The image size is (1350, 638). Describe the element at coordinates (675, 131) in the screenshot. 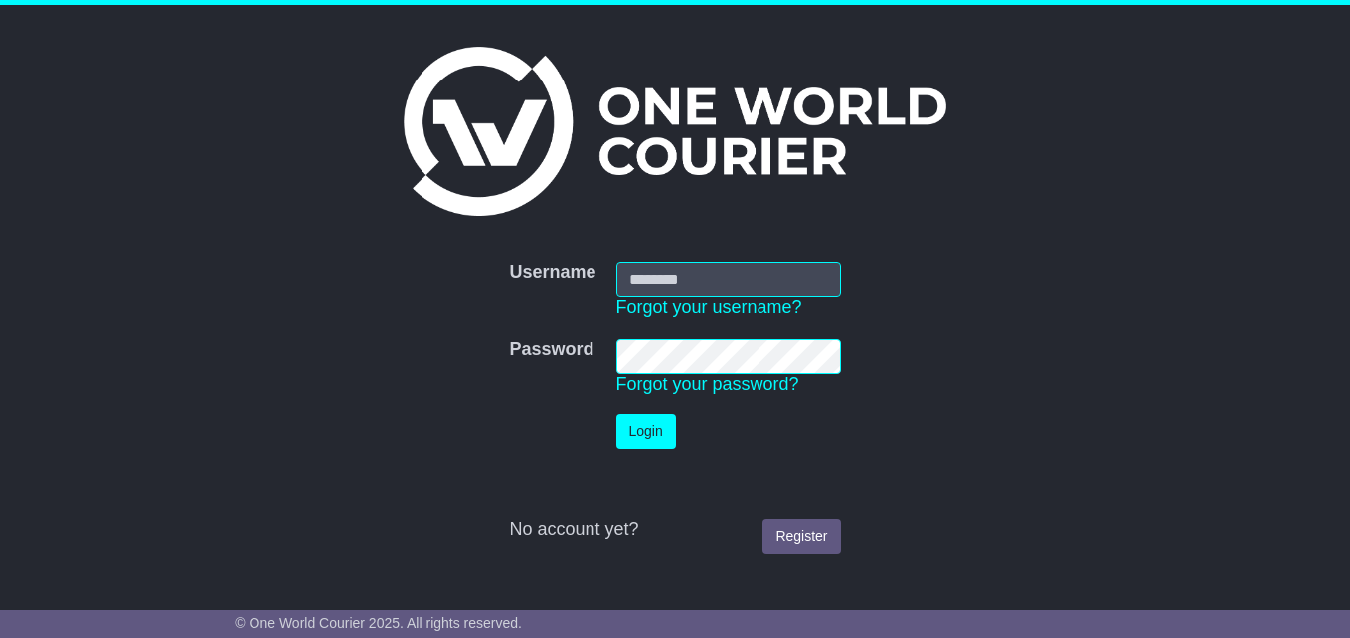

I see `img: One World` at that location.